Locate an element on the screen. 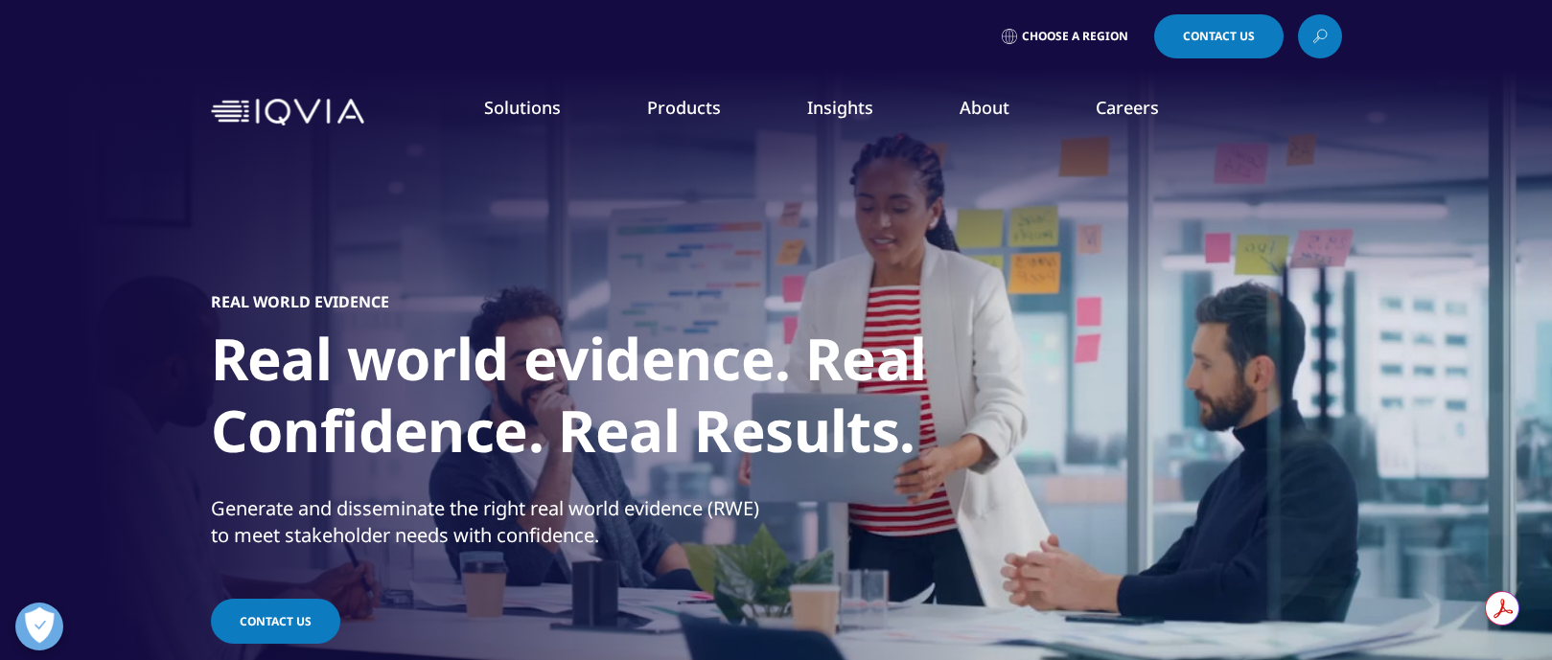 The width and height of the screenshot is (1552, 660). p: Generate and disseminate the right real world evidence (RWE) to meet stakeholder needs with confi... is located at coordinates (491, 528).